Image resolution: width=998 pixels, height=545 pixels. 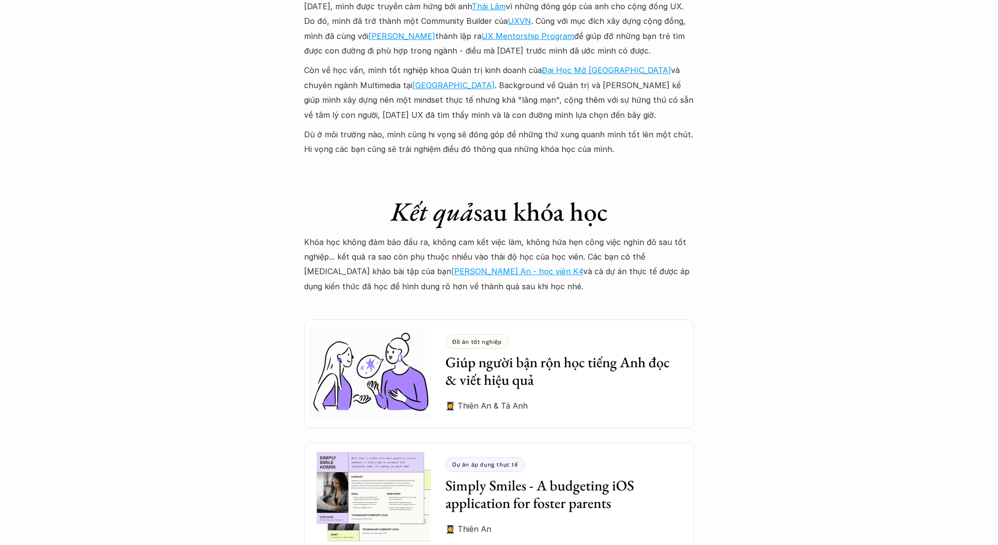 I want to click on h3: Giúp người bận rộn học tiếng Anh đọc & viết hiệu quả, so click(x=562, y=371).